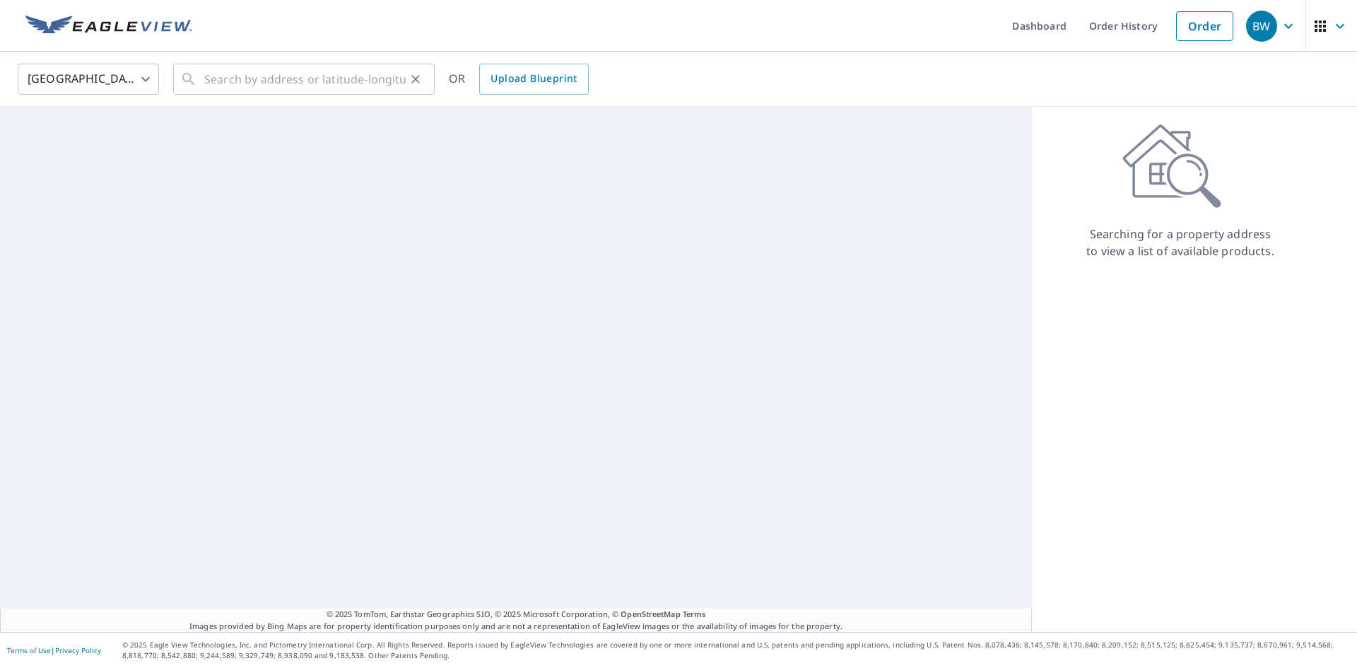 This screenshot has width=1357, height=668. Describe the element at coordinates (305, 79) in the screenshot. I see `input: Search by address or latitude-longitude` at that location.